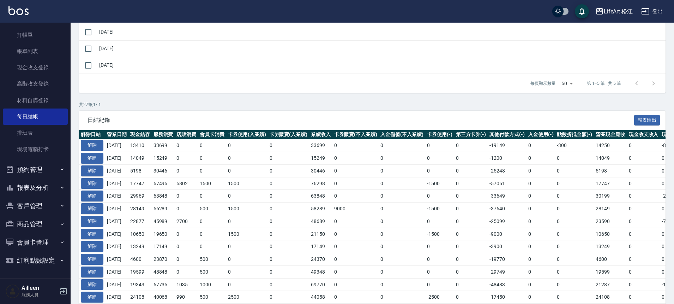 This screenshot has height=304, width=674. I want to click on p: 第 1–5 筆 共 5 筆, so click(604, 83).